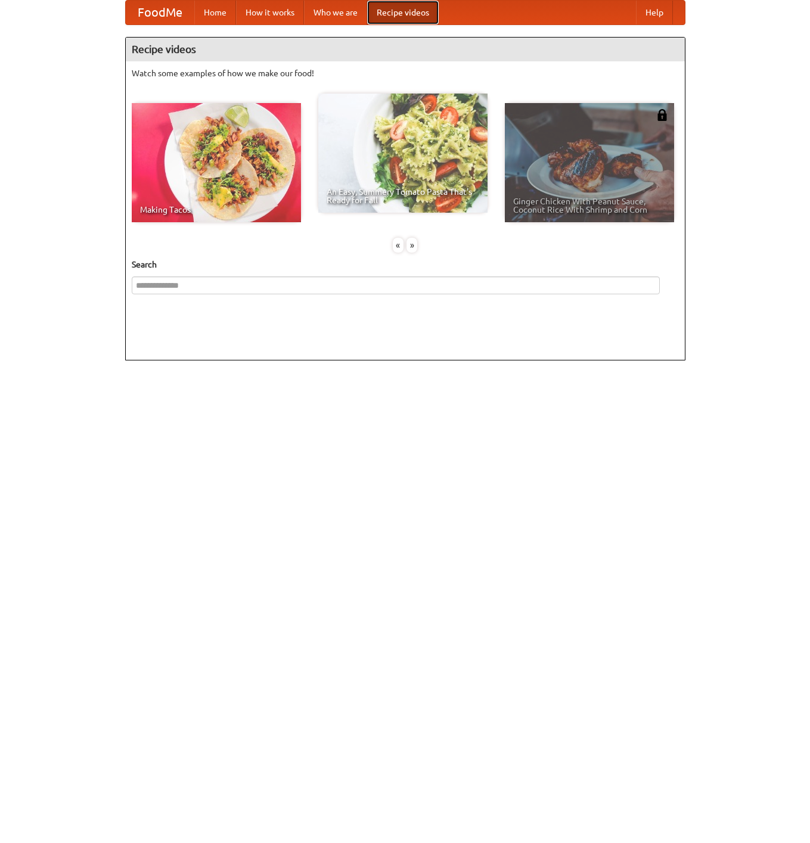 The width and height of the screenshot is (810, 843). Describe the element at coordinates (662, 115) in the screenshot. I see `img: 483408.png` at that location.